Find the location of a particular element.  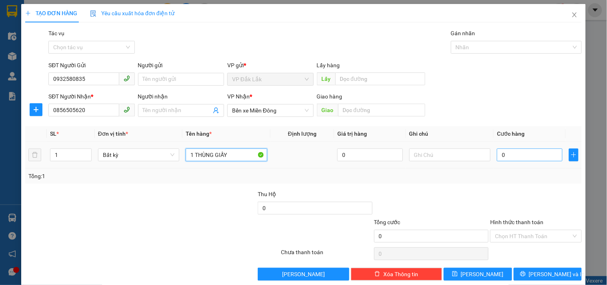

div: Chưa thanh toán is located at coordinates (326, 254).